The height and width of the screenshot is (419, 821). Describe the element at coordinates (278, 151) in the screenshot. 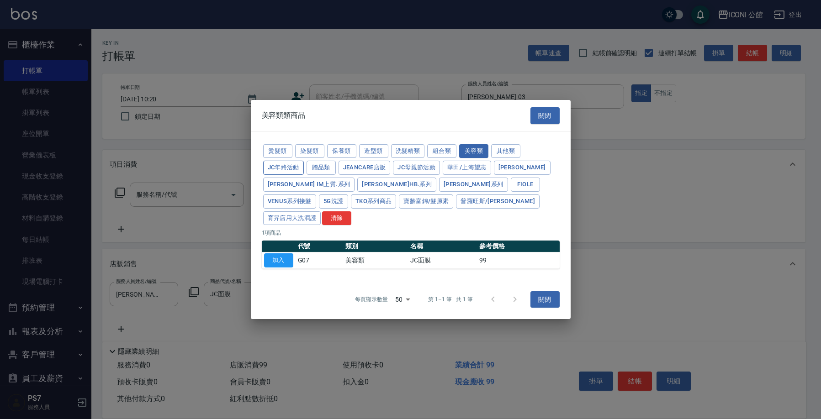

I see `button: 燙髮類` at that location.